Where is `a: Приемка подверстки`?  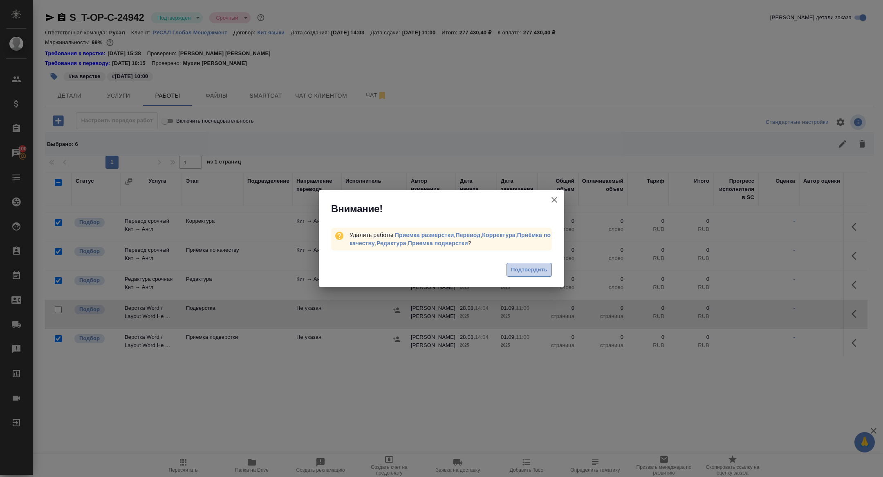 a: Приемка подверстки is located at coordinates (438, 243).